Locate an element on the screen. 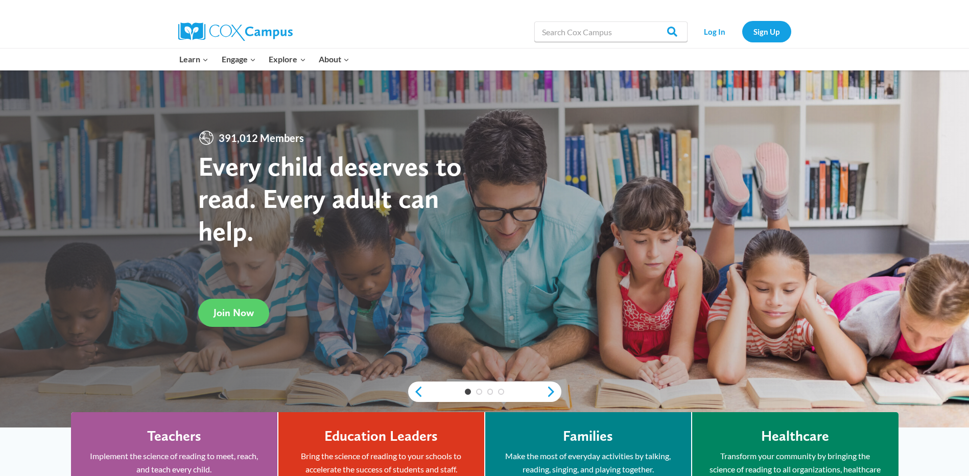 This screenshot has height=476, width=969. p: Bring the science of reading to your schools to accelerate the success of students and staff. is located at coordinates (381, 462).